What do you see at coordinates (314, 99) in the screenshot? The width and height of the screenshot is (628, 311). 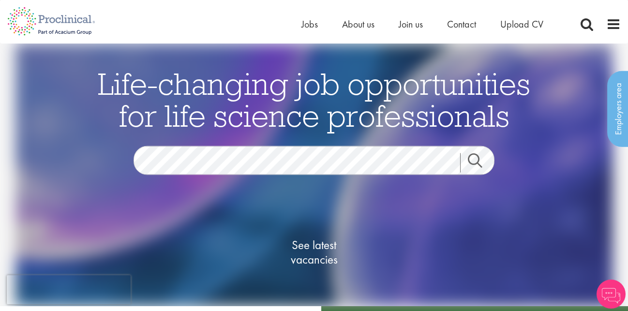 I see `span: Life-changing job opportunities for life science professionals` at bounding box center [314, 99].